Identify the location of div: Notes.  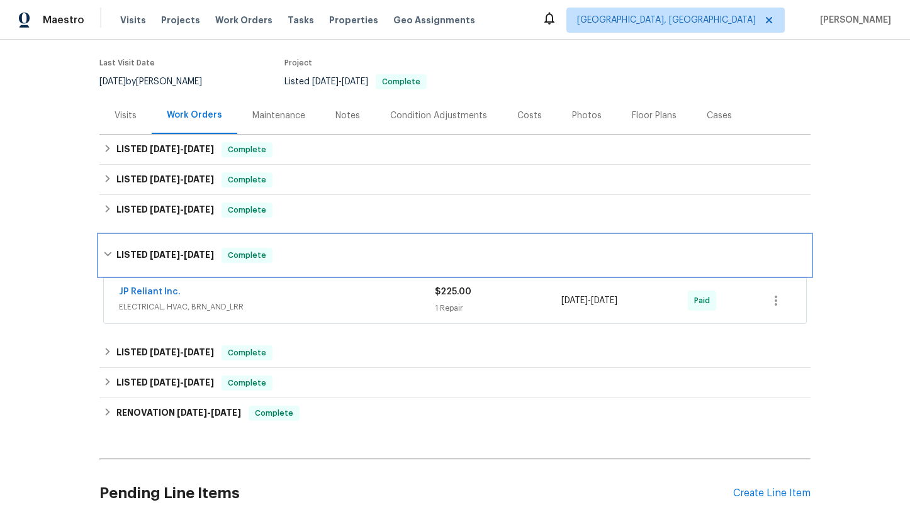
(347, 116).